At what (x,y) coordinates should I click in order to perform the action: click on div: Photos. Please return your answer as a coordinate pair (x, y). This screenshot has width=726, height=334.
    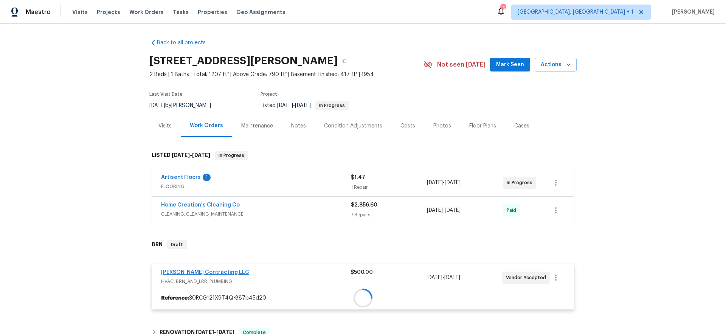
    Looking at the image, I should click on (442, 126).